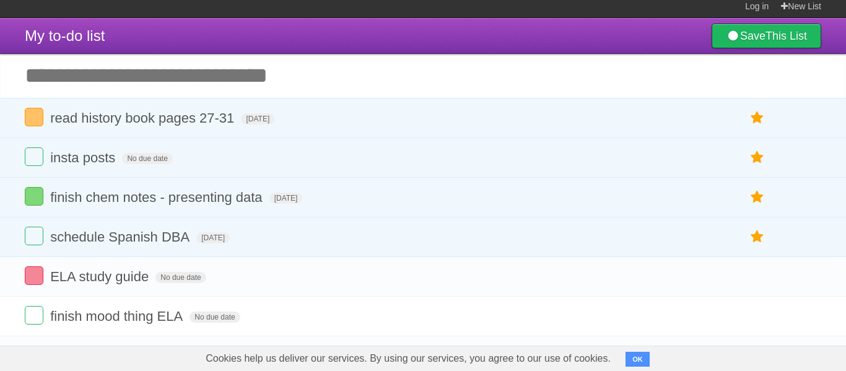  What do you see at coordinates (786, 36) in the screenshot?
I see `b: This List` at bounding box center [786, 36].